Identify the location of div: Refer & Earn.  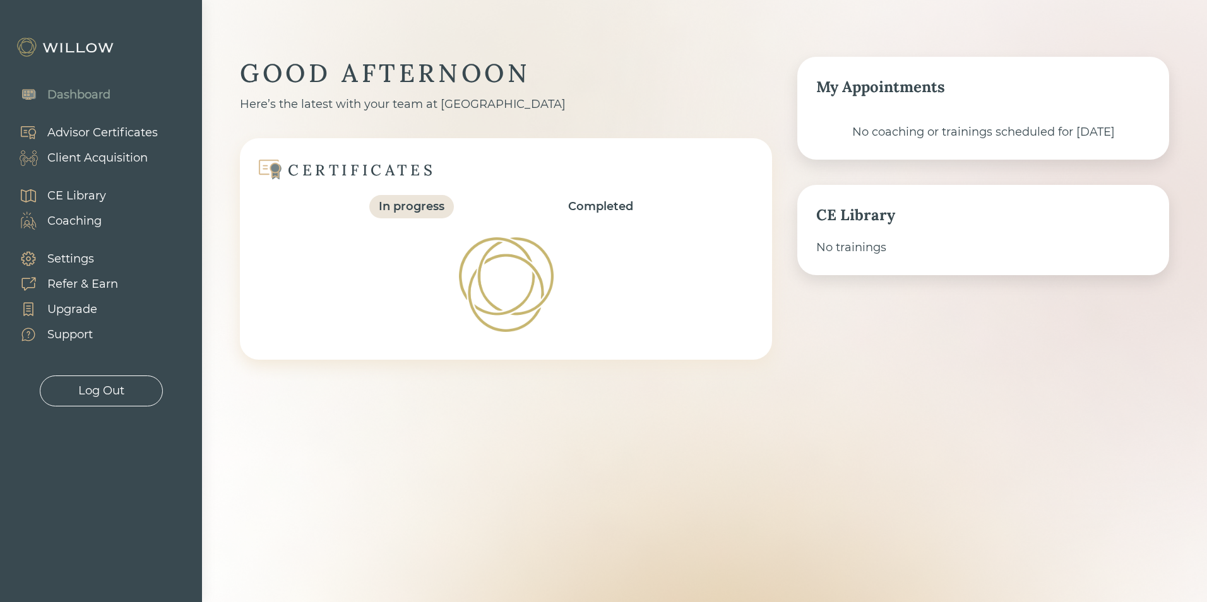
(83, 284).